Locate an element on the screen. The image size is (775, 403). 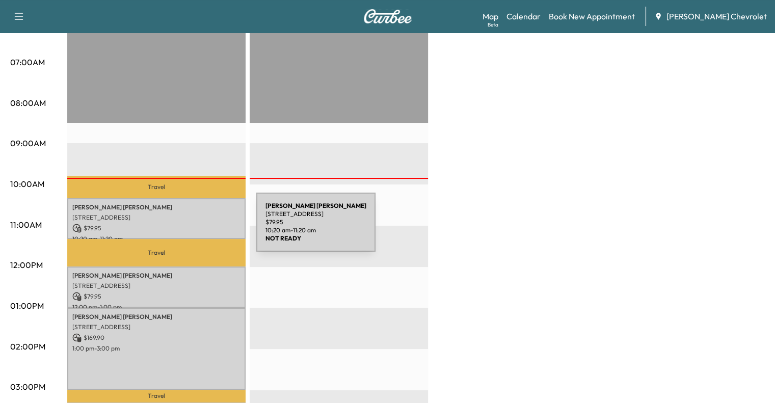
a: Book New Appointment is located at coordinates (592, 16).